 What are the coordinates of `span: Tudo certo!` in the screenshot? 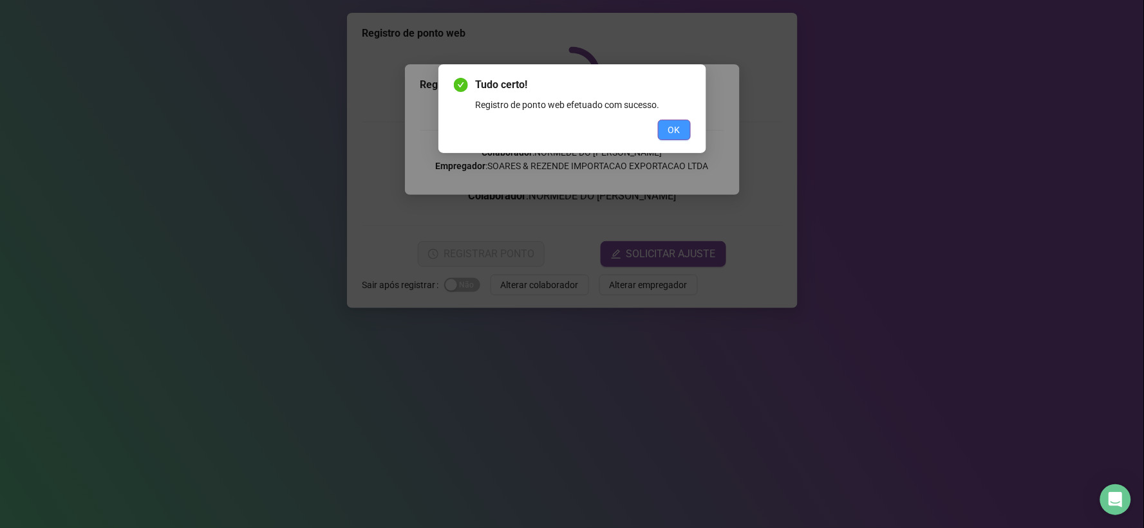 It's located at (583, 85).